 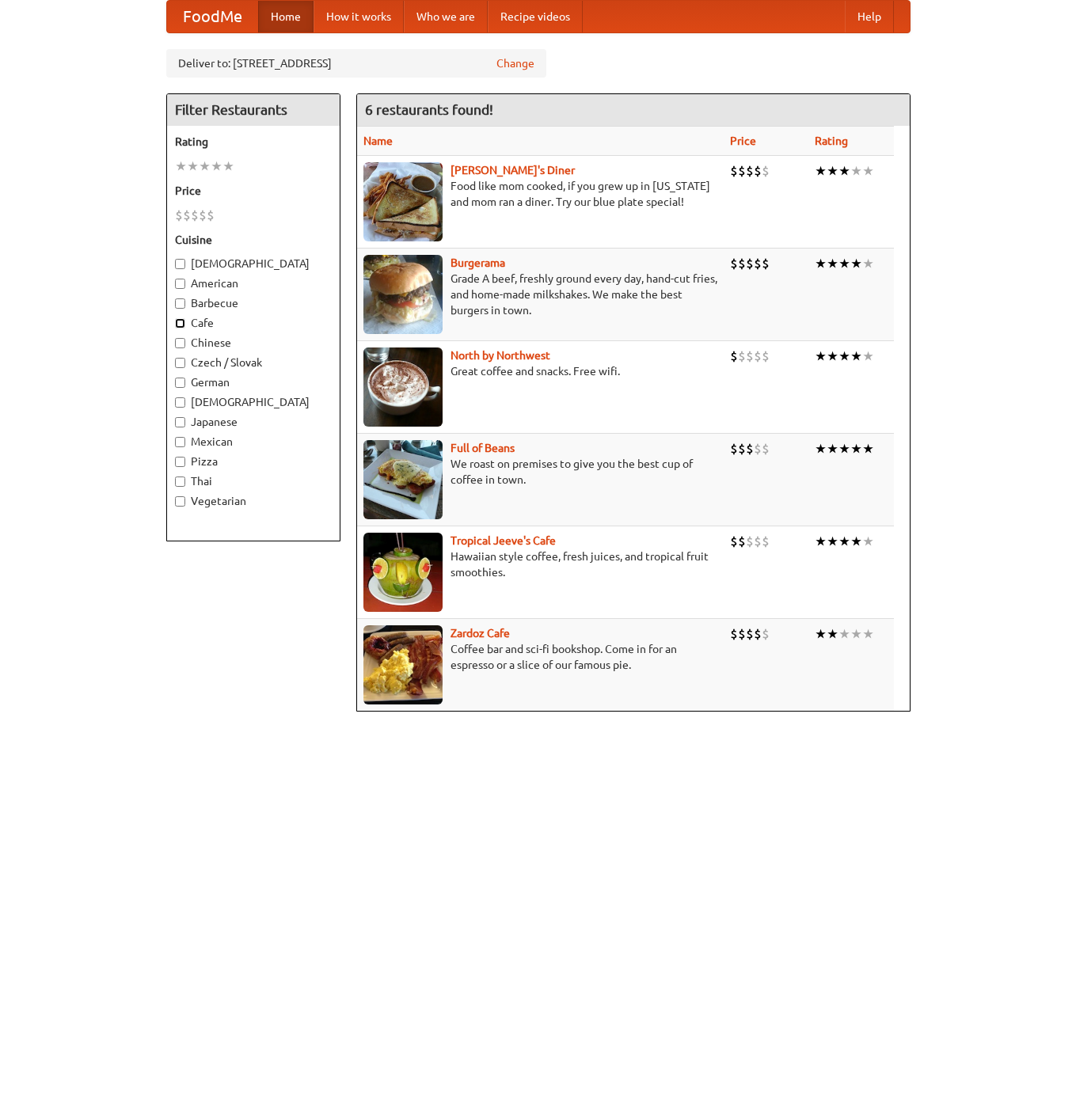 What do you see at coordinates (403, 480) in the screenshot?
I see `img: beans.jpg` at bounding box center [403, 480].